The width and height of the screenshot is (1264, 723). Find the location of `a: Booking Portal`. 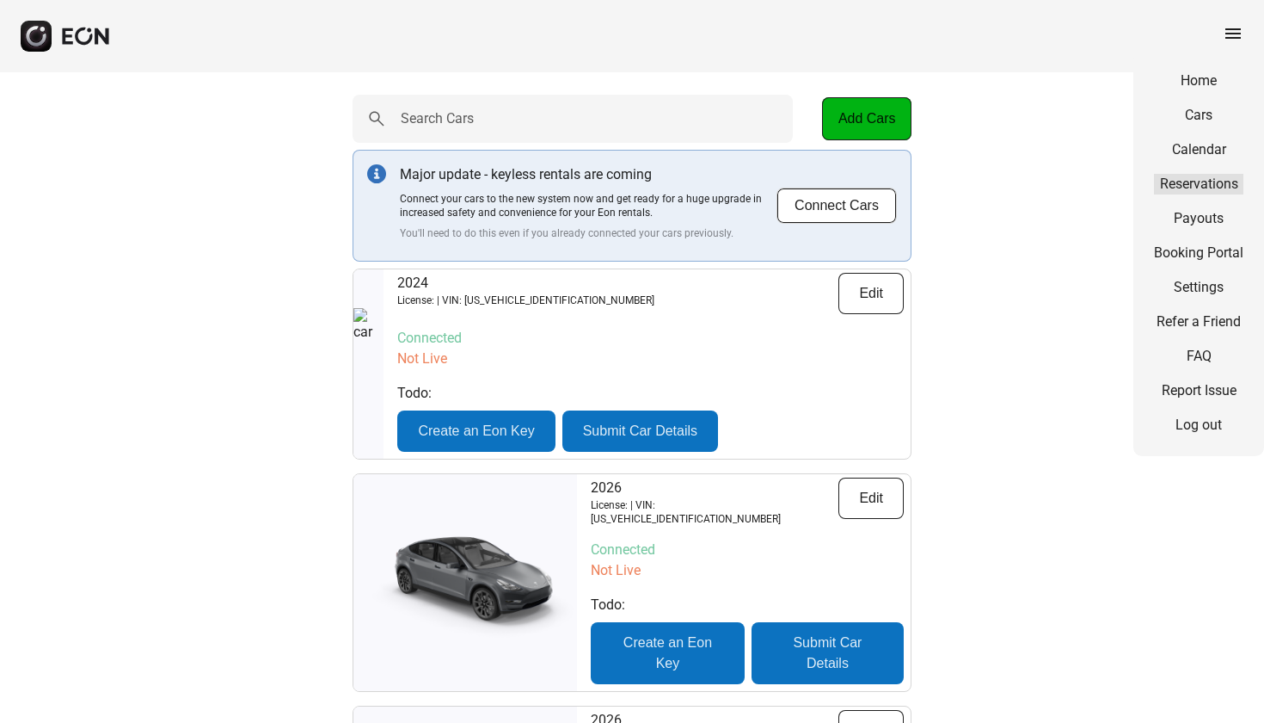

a: Booking Portal is located at coordinates (1199, 253).